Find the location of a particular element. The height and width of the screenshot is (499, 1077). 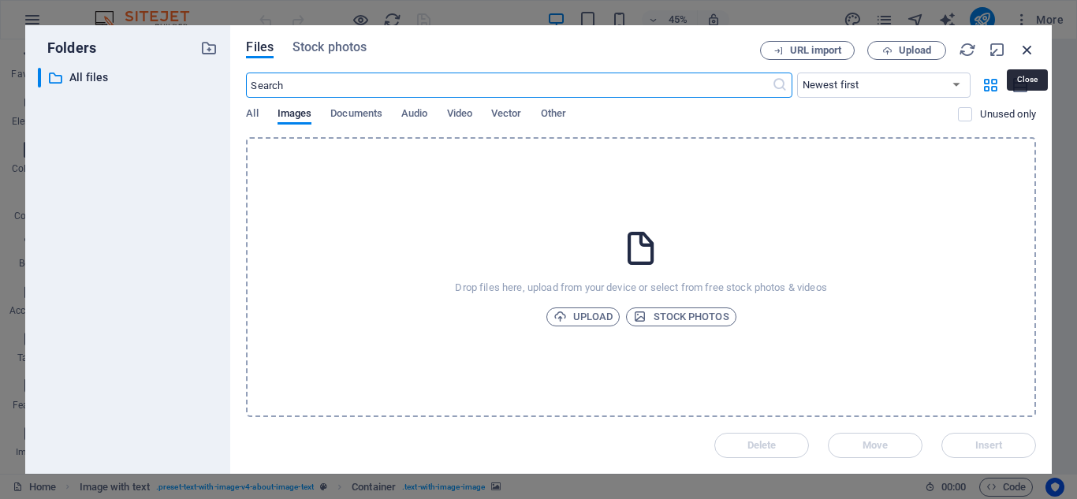

p: All files is located at coordinates (129, 77).